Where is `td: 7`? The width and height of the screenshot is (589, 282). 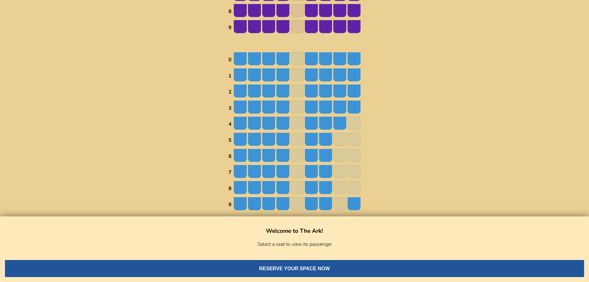
td: 7 is located at coordinates (230, 172).